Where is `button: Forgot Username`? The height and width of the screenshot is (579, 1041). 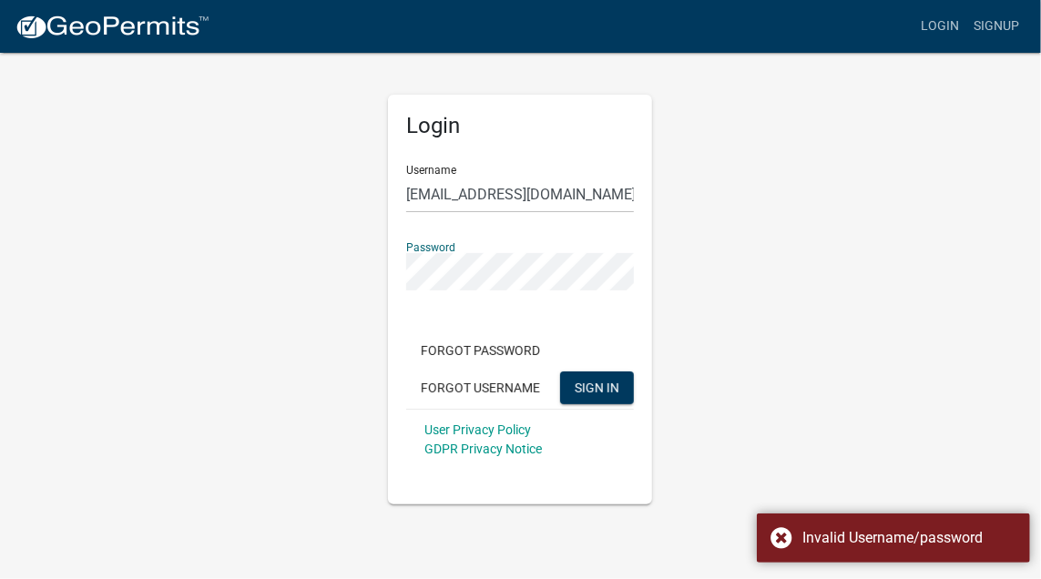 button: Forgot Username is located at coordinates (480, 388).